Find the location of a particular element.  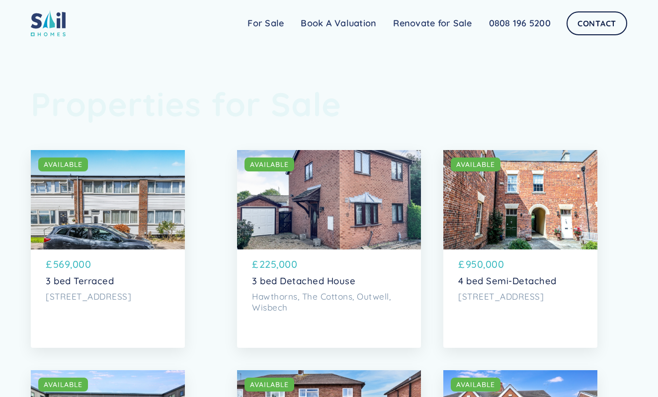

a: Book A Valuation is located at coordinates (338, 23).